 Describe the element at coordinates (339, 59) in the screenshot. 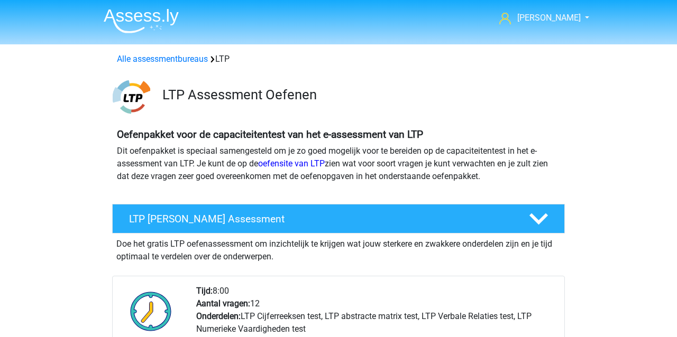

I see `div: LTP` at that location.